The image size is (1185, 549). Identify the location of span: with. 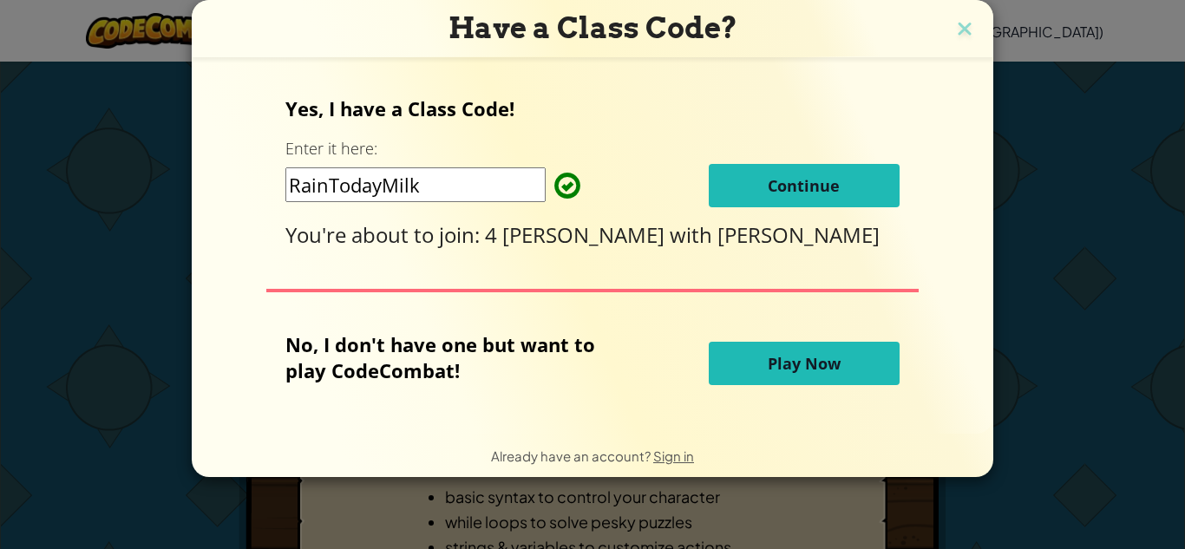
(693, 234).